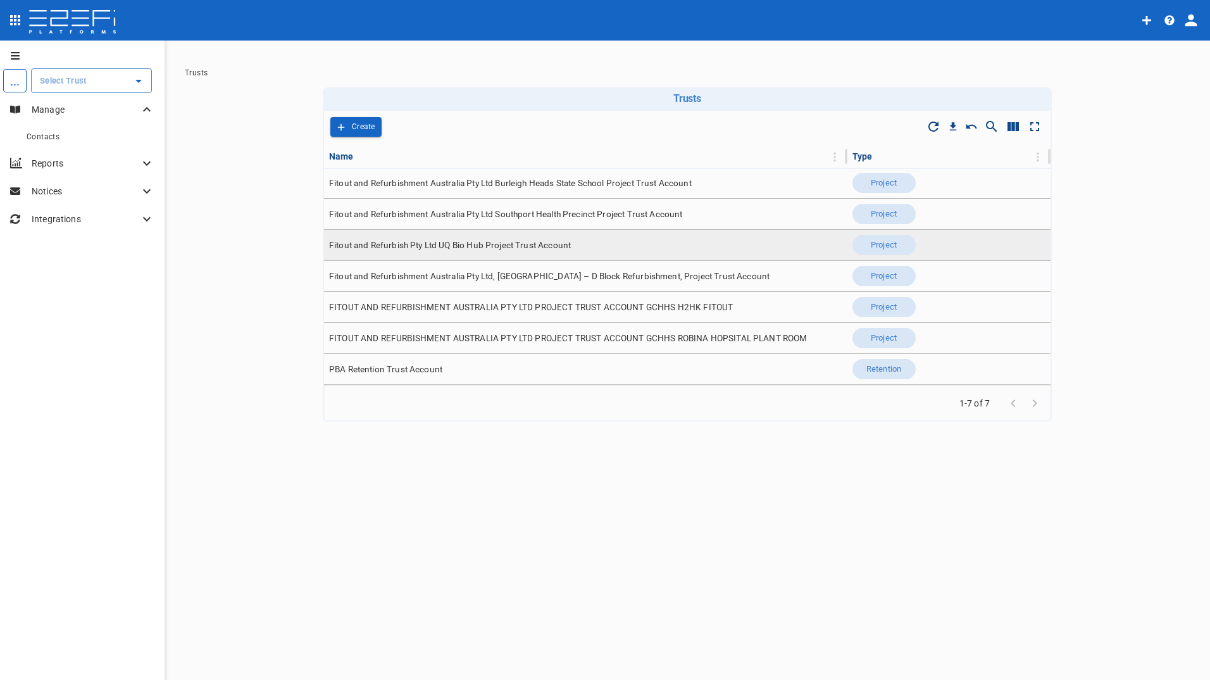 The width and height of the screenshot is (1210, 680). I want to click on button: Create, so click(356, 127).